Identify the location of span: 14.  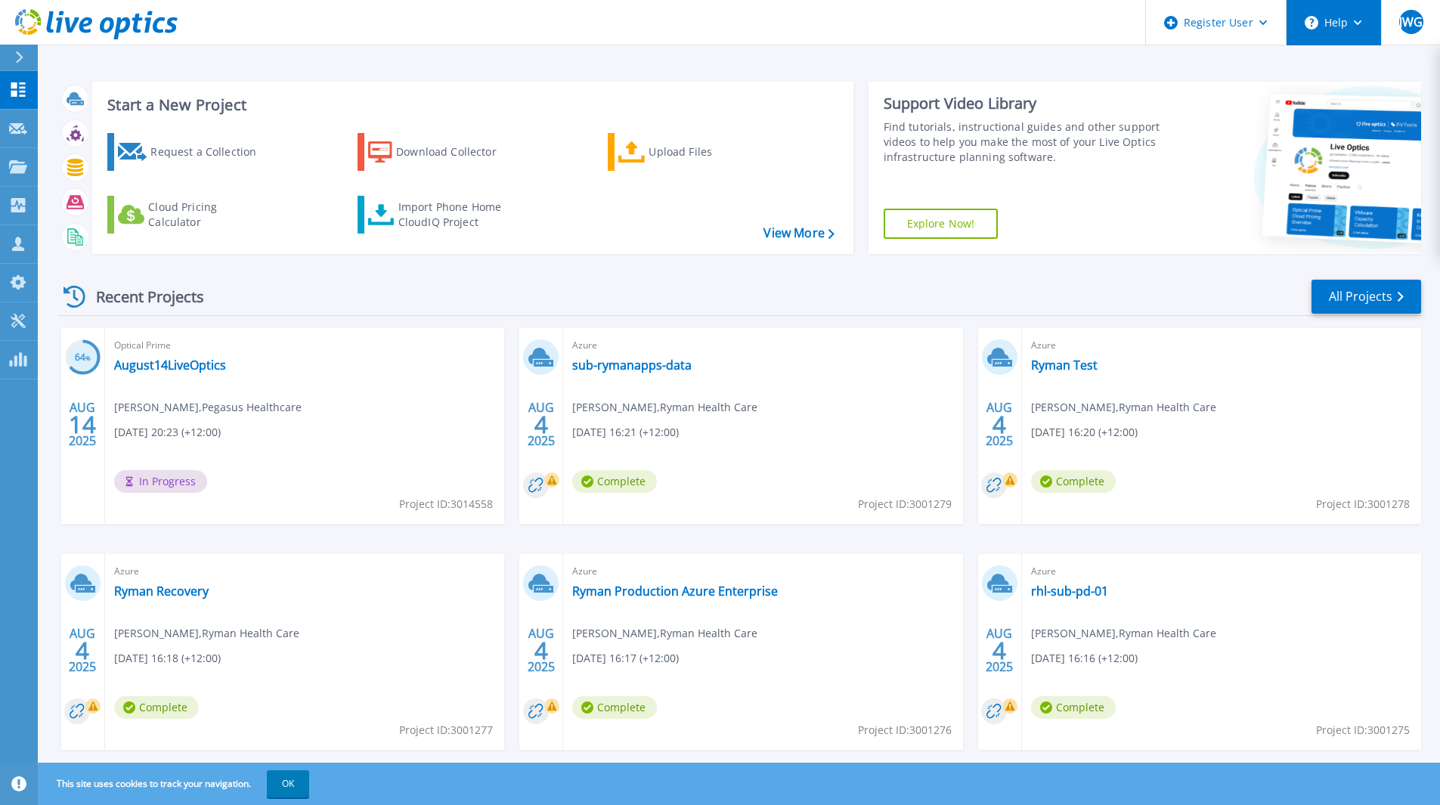
(82, 424).